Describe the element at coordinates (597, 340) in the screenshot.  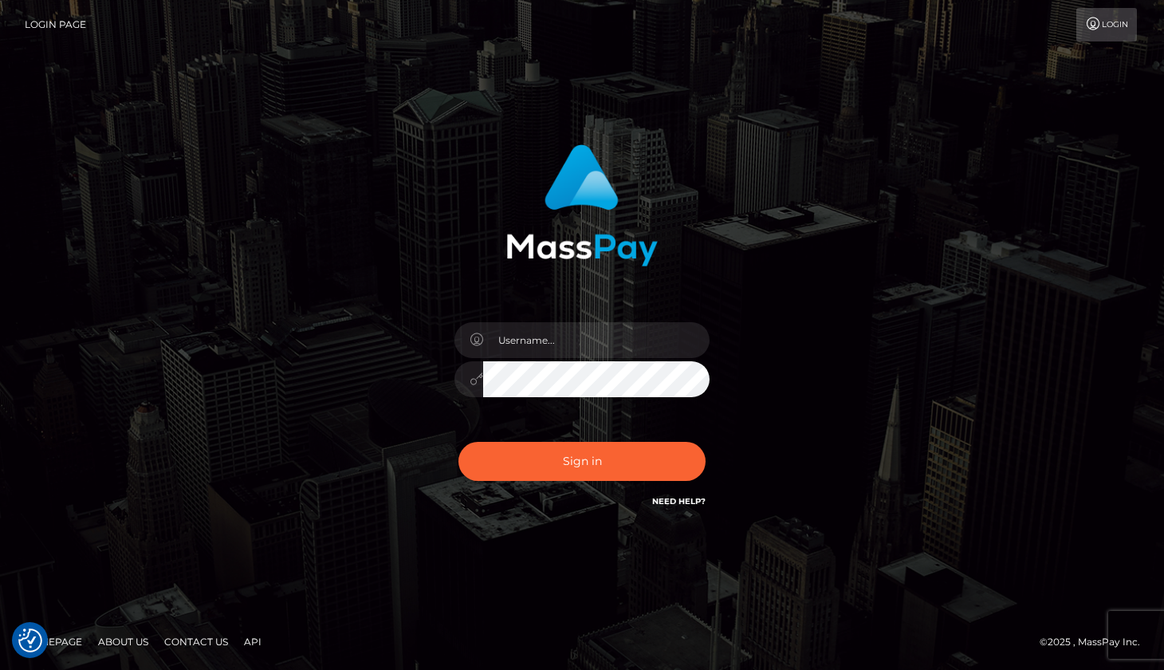
I see `input: Username...` at that location.